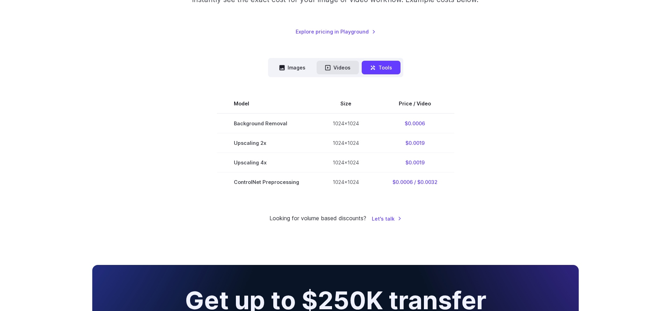 Image resolution: width=671 pixels, height=311 pixels. What do you see at coordinates (415, 104) in the screenshot?
I see `th: Price / Video` at bounding box center [415, 104].